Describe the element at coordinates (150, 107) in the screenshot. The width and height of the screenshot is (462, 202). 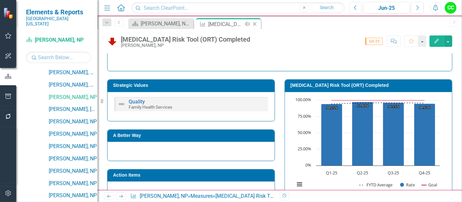
I see `small: Family Health Services` at that location.